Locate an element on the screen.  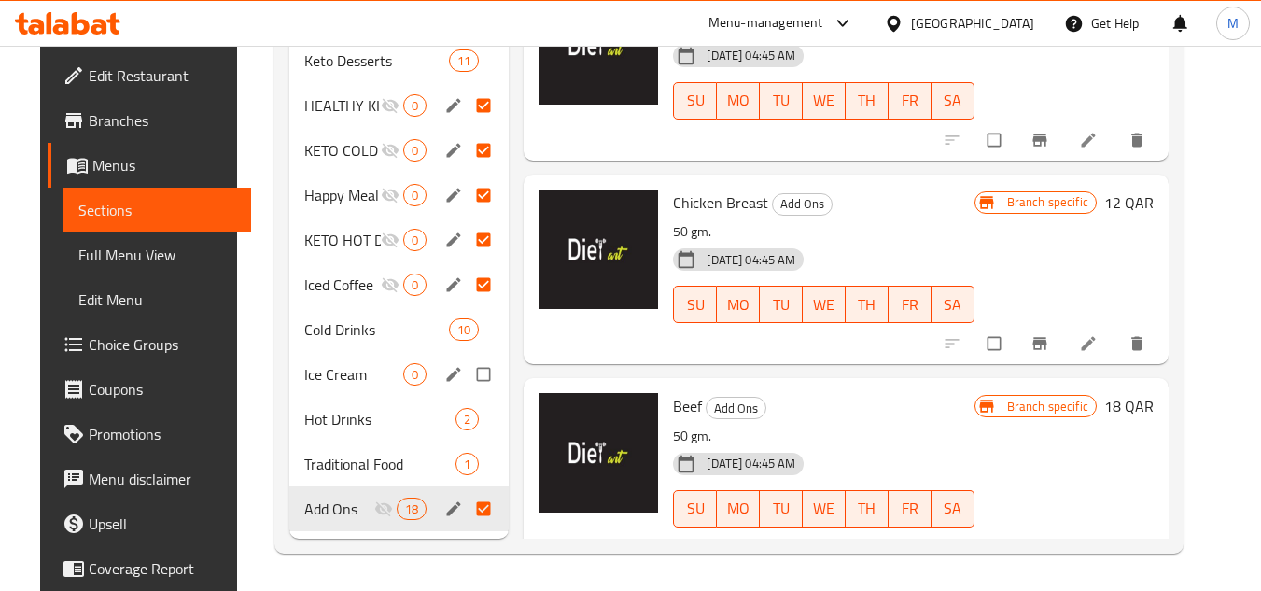
div: KETO COLD DRINKS0edit is located at coordinates (399, 150).